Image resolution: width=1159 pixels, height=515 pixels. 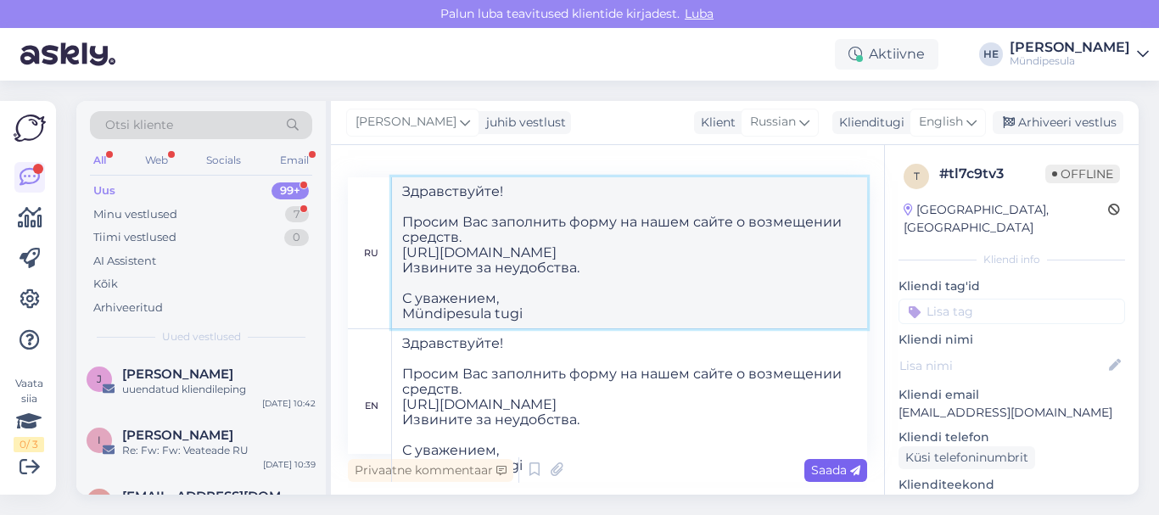 I want to click on span: Luba, so click(x=699, y=14).